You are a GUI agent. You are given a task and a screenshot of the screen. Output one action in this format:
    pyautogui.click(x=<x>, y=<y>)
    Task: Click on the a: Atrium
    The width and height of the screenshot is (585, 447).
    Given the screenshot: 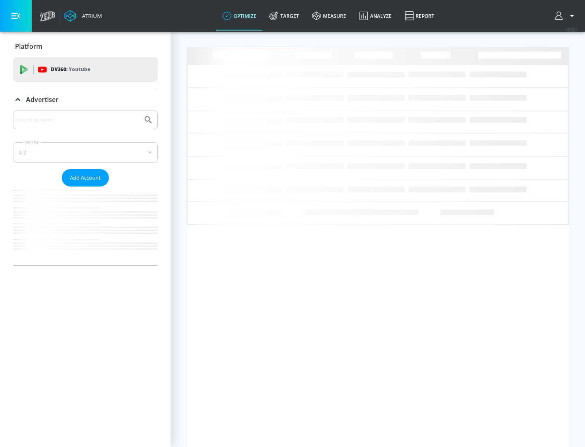 What is the action you would take?
    pyautogui.click(x=83, y=16)
    